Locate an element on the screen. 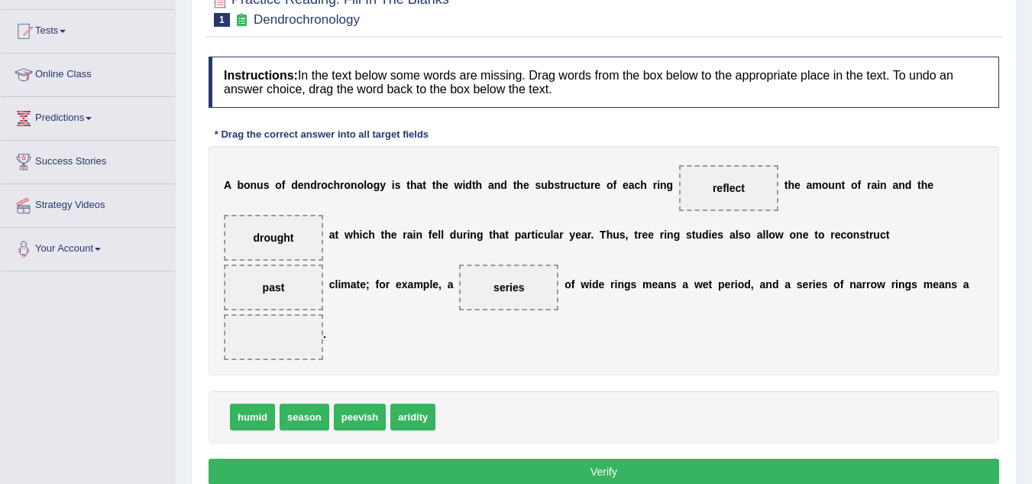  span: 1 is located at coordinates (222, 20).